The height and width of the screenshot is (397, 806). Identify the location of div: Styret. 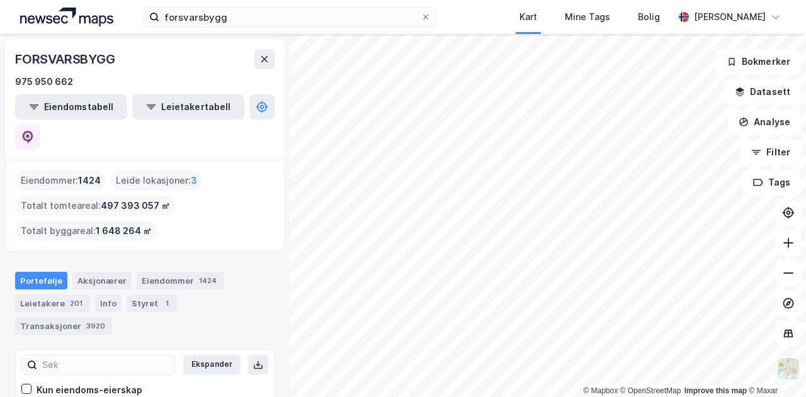
(152, 304).